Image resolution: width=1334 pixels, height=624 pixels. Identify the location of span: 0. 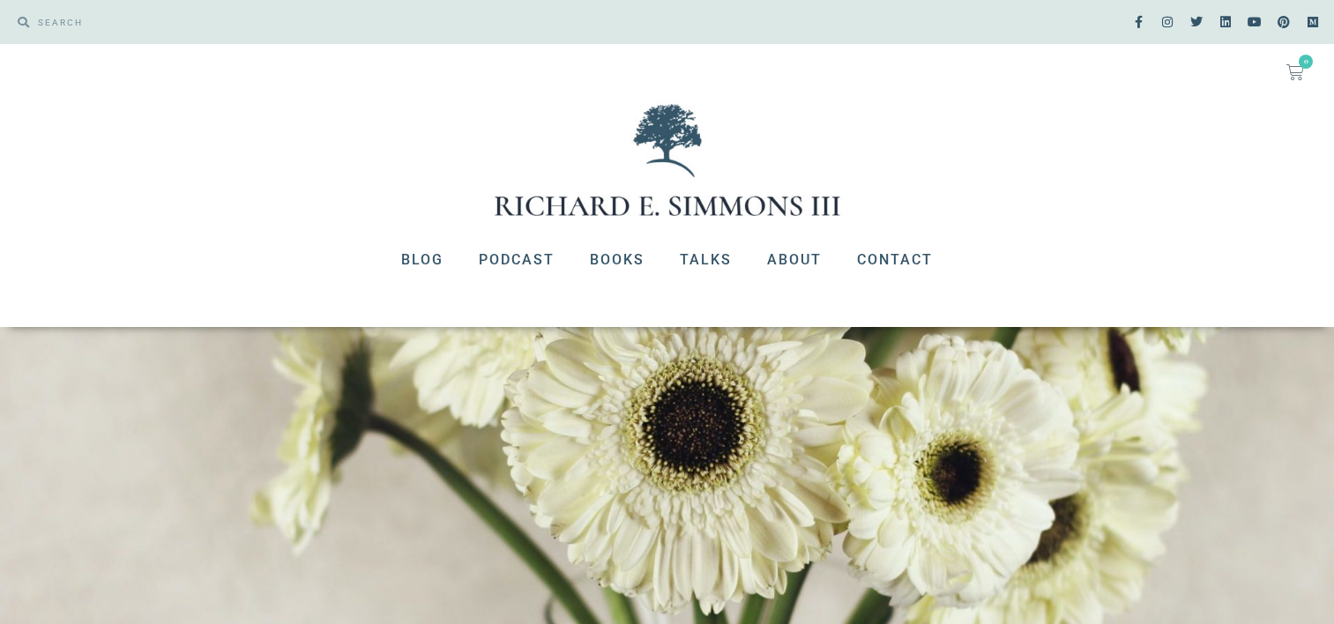
(1305, 62).